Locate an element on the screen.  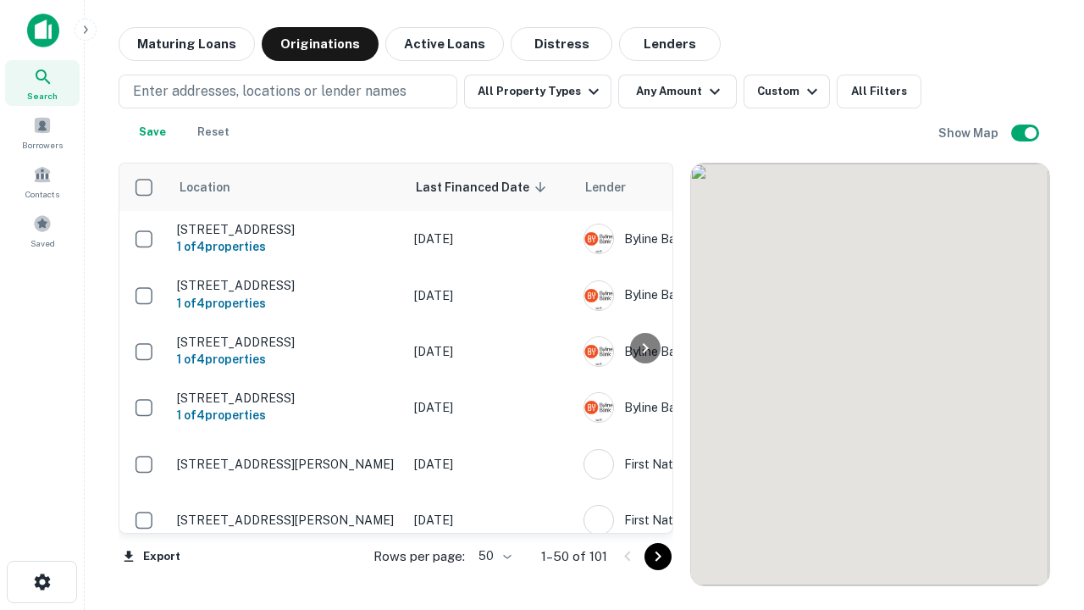
p: Enter addresses, locations or lender names is located at coordinates (269, 92).